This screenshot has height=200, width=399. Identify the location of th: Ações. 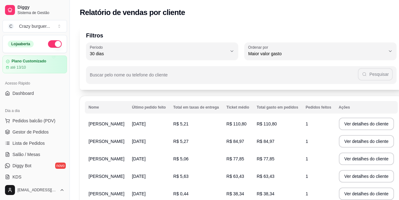
(367, 107).